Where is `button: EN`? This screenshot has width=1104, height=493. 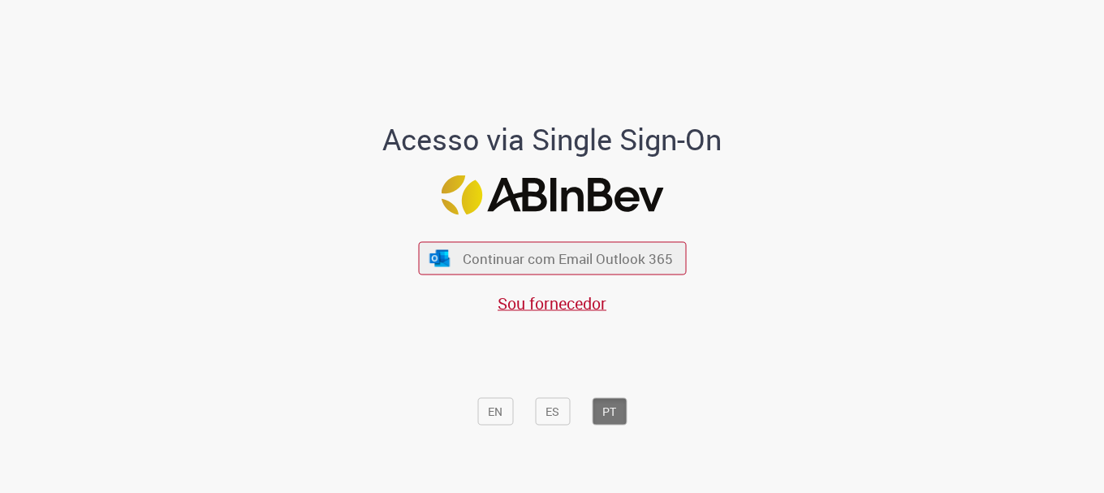
button: EN is located at coordinates (495, 412).